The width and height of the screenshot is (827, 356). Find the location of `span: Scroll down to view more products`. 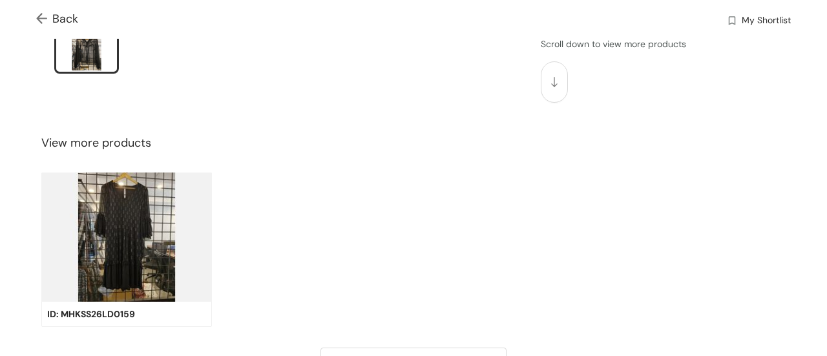

span: Scroll down to view more products is located at coordinates (613, 44).